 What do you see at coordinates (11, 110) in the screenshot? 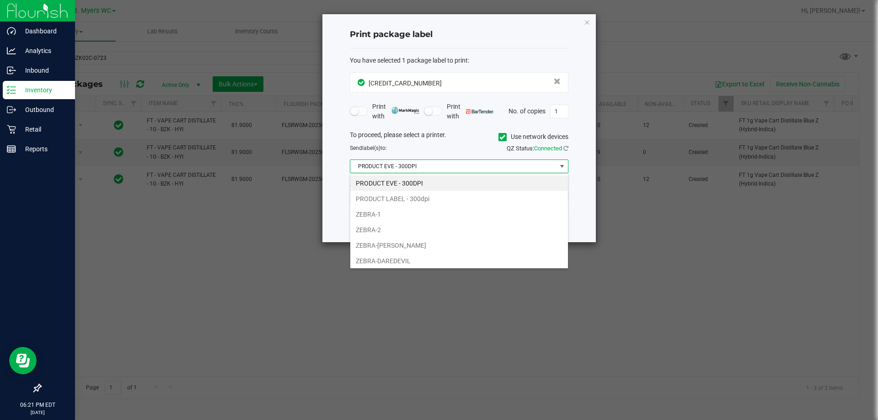
I see `inline-svg: Outbound` at bounding box center [11, 110].